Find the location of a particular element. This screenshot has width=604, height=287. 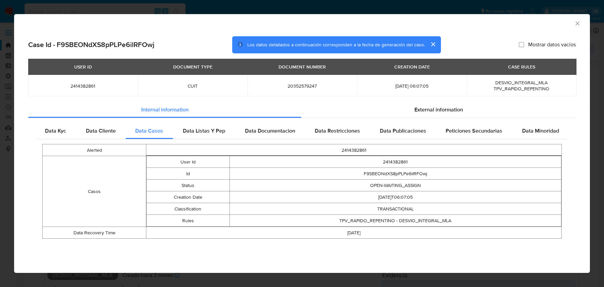

span: TPV_RAPIDO_REPENTINO is located at coordinates (521, 89).